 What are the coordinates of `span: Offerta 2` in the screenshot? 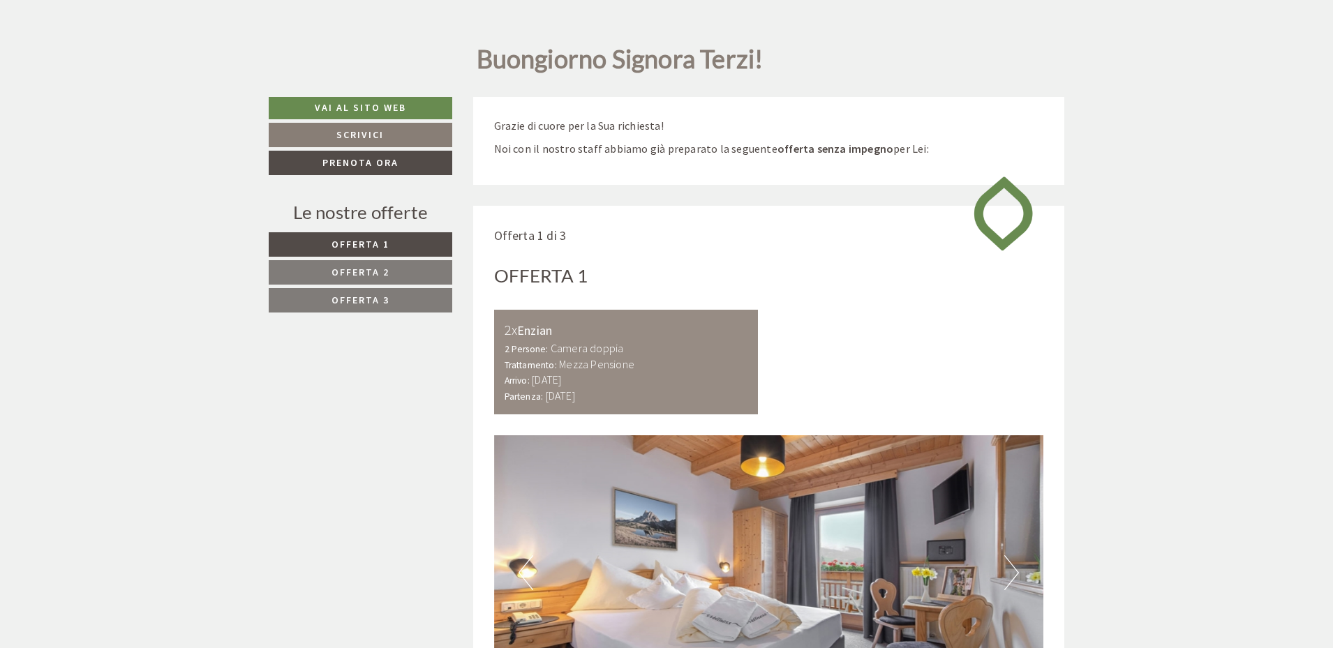 It's located at (360, 272).